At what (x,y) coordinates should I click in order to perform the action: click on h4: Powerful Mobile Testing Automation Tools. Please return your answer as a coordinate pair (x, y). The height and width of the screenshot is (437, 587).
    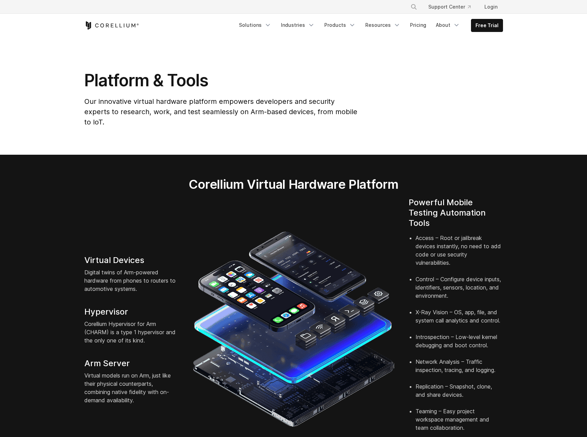
    Looking at the image, I should click on (456, 213).